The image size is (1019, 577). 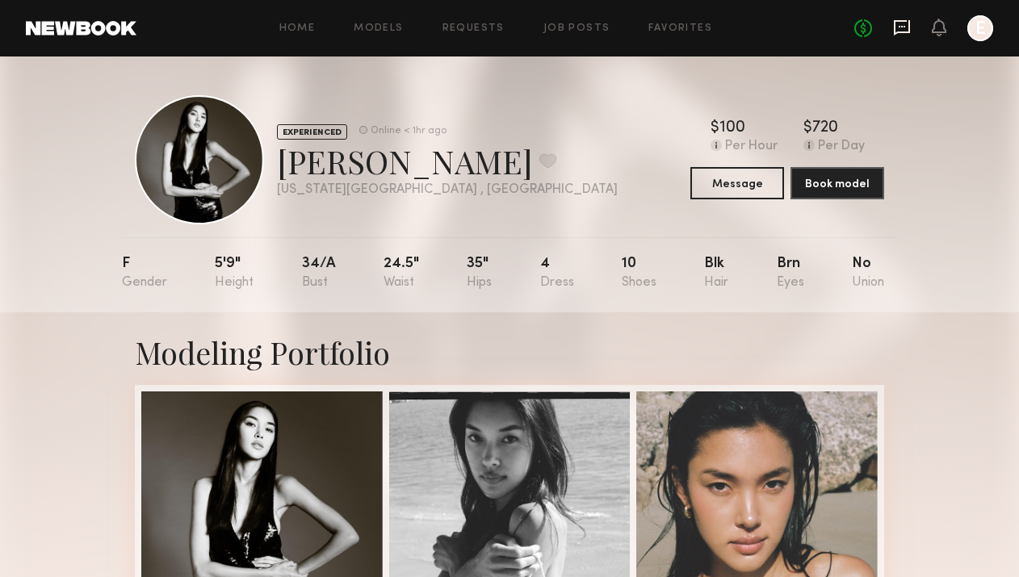 What do you see at coordinates (737, 183) in the screenshot?
I see `button: Message` at bounding box center [737, 183].